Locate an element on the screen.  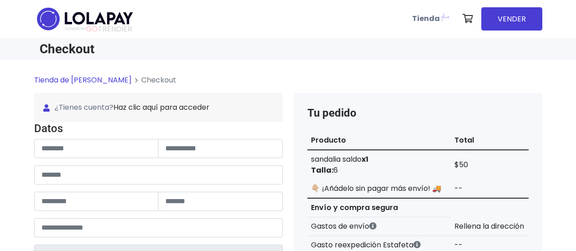
th: Gastos de envío is located at coordinates (379, 226).